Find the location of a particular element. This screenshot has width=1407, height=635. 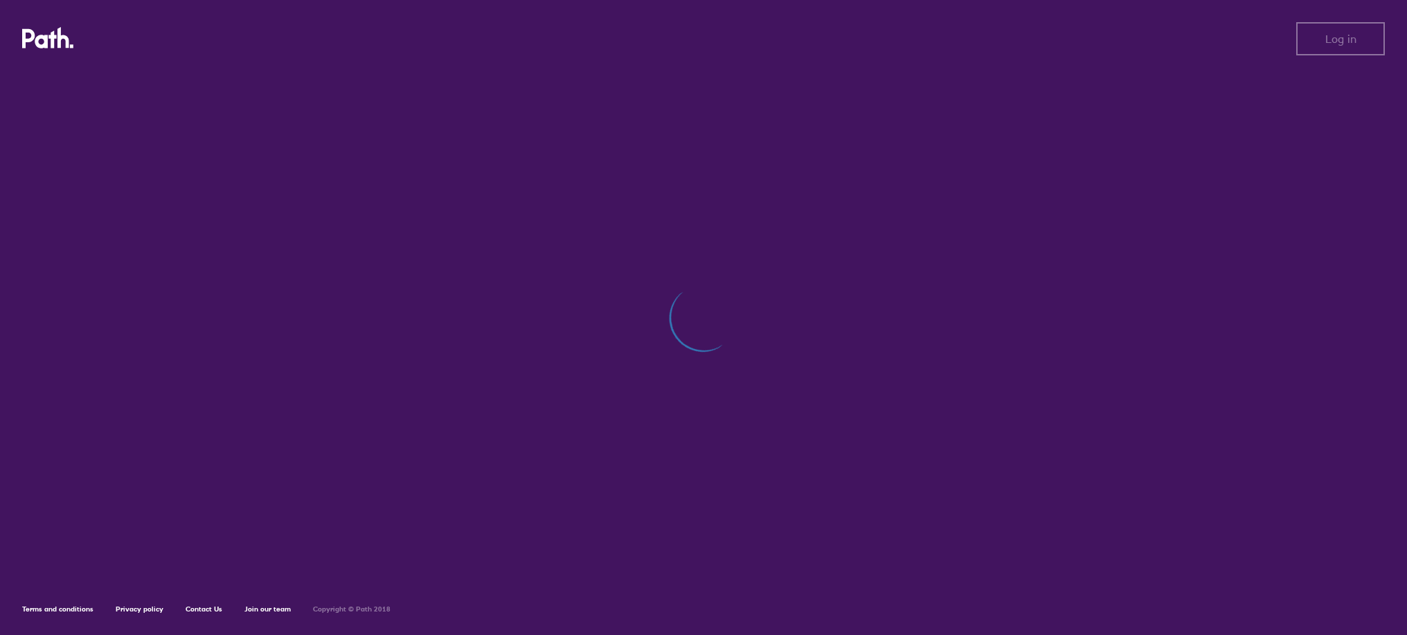

a: Terms and conditions is located at coordinates (57, 609).